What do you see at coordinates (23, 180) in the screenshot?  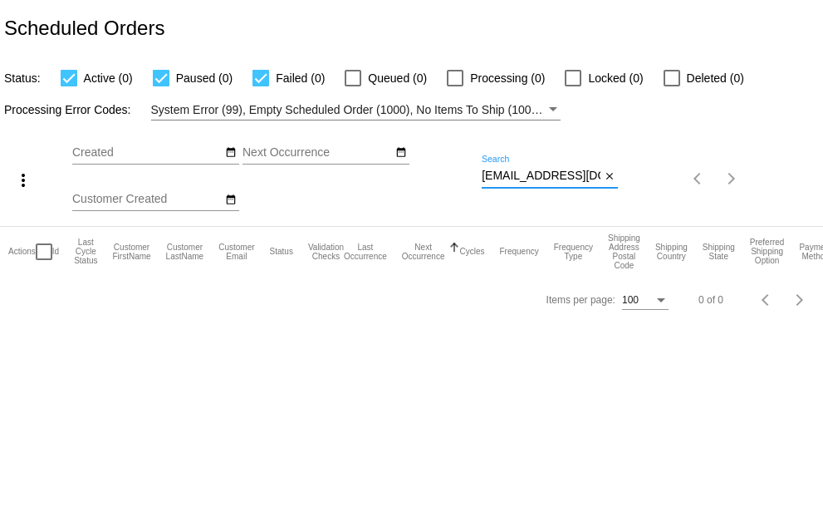 I see `mat-icon: more_vert` at bounding box center [23, 180].